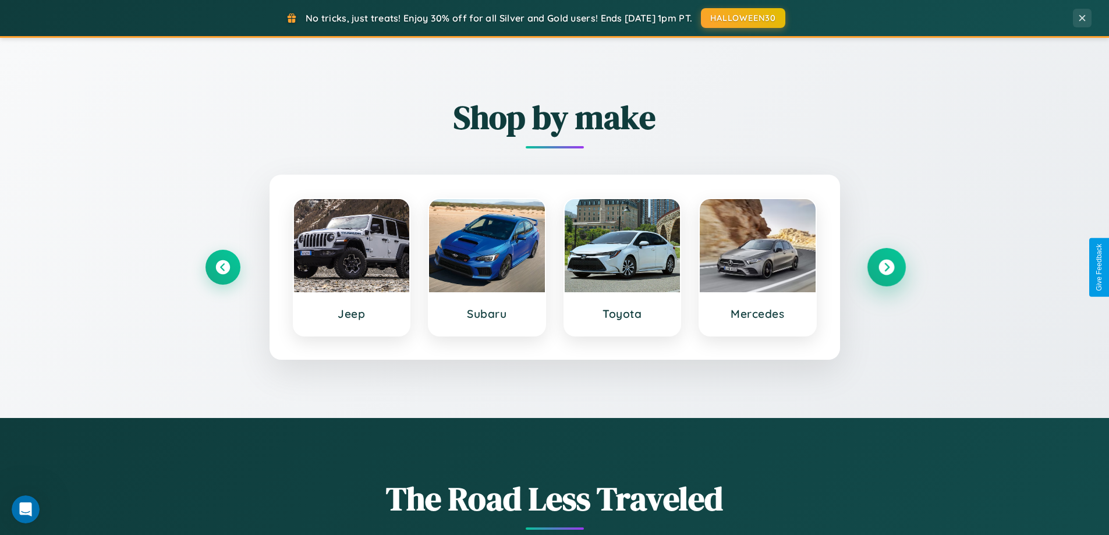 The image size is (1109, 535). What do you see at coordinates (743, 18) in the screenshot?
I see `button: HALLOWEEN30` at bounding box center [743, 18].